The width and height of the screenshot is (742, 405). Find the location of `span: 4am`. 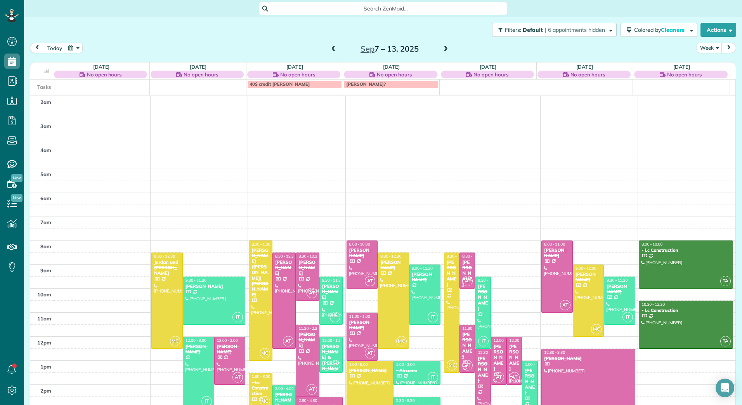

span: 4am is located at coordinates (46, 150).